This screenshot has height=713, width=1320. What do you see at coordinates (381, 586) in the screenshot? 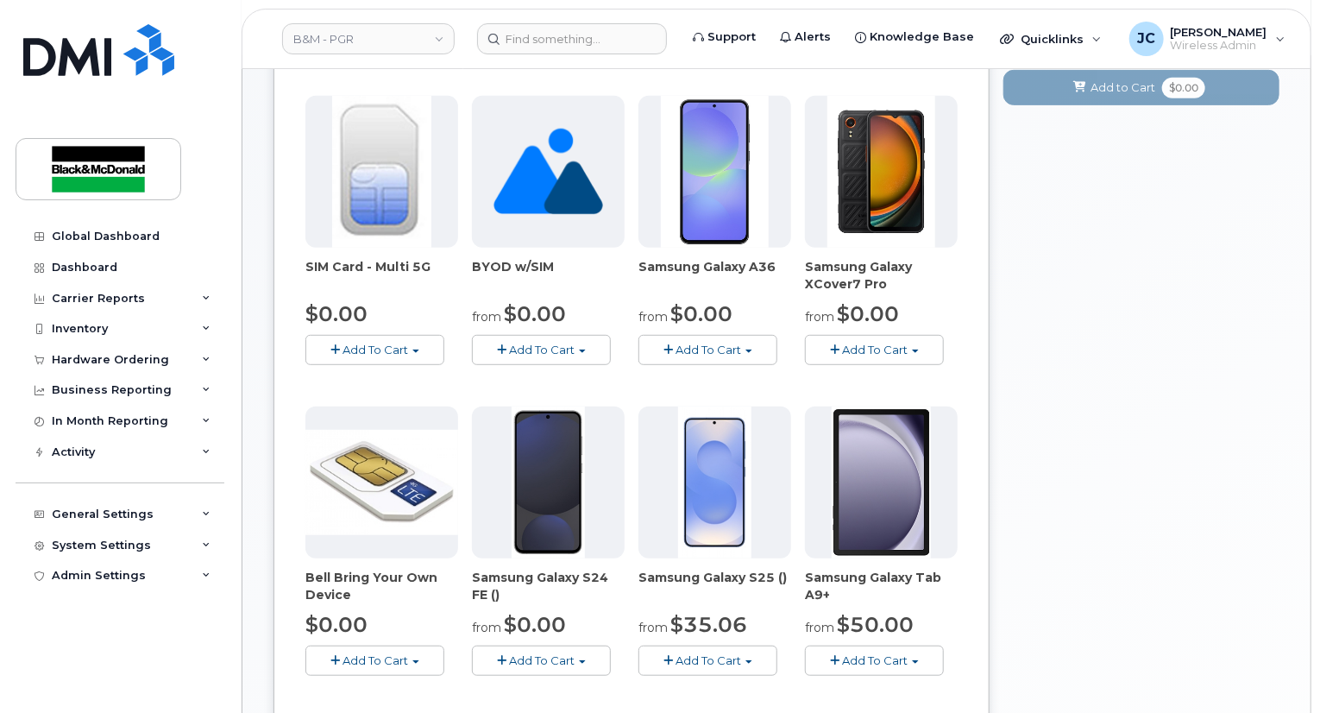
I see `div: Bell Bring Your Own Device` at bounding box center [381, 586].